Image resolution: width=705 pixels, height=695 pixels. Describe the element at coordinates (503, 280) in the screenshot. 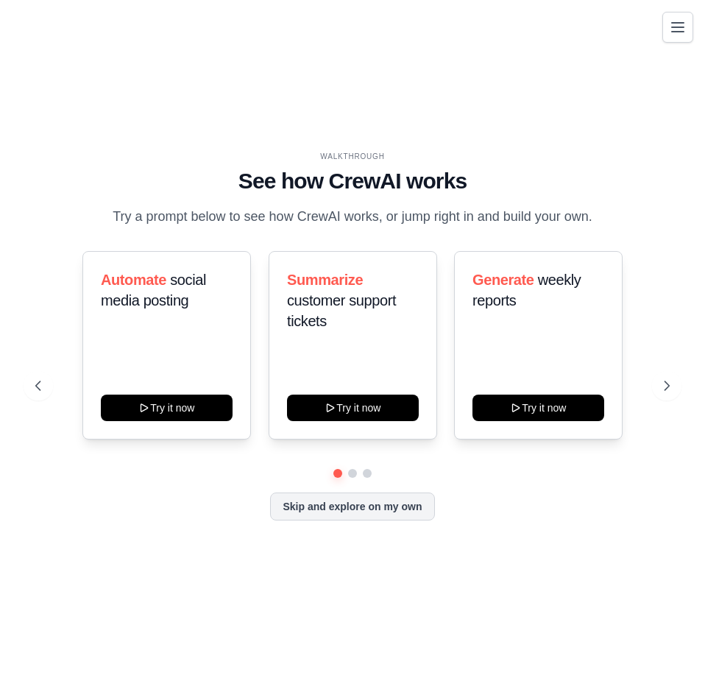

I see `span: Generate` at that location.